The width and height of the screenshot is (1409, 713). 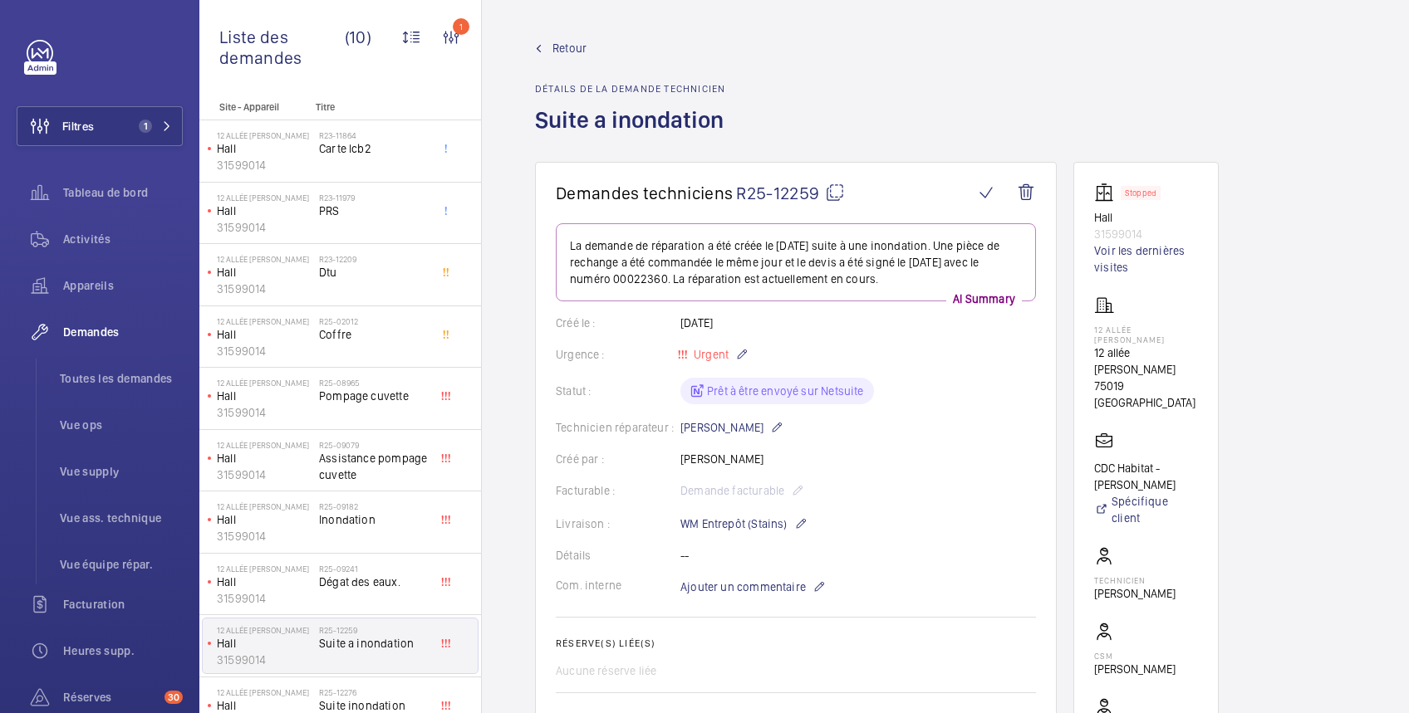 What do you see at coordinates (121, 518) in the screenshot?
I see `span: Vue ass. technique` at bounding box center [121, 518].